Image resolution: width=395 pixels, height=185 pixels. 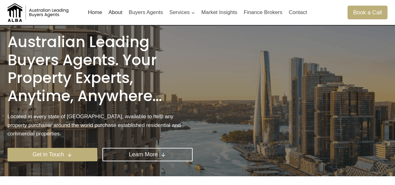 I want to click on span: Services, so click(x=182, y=12).